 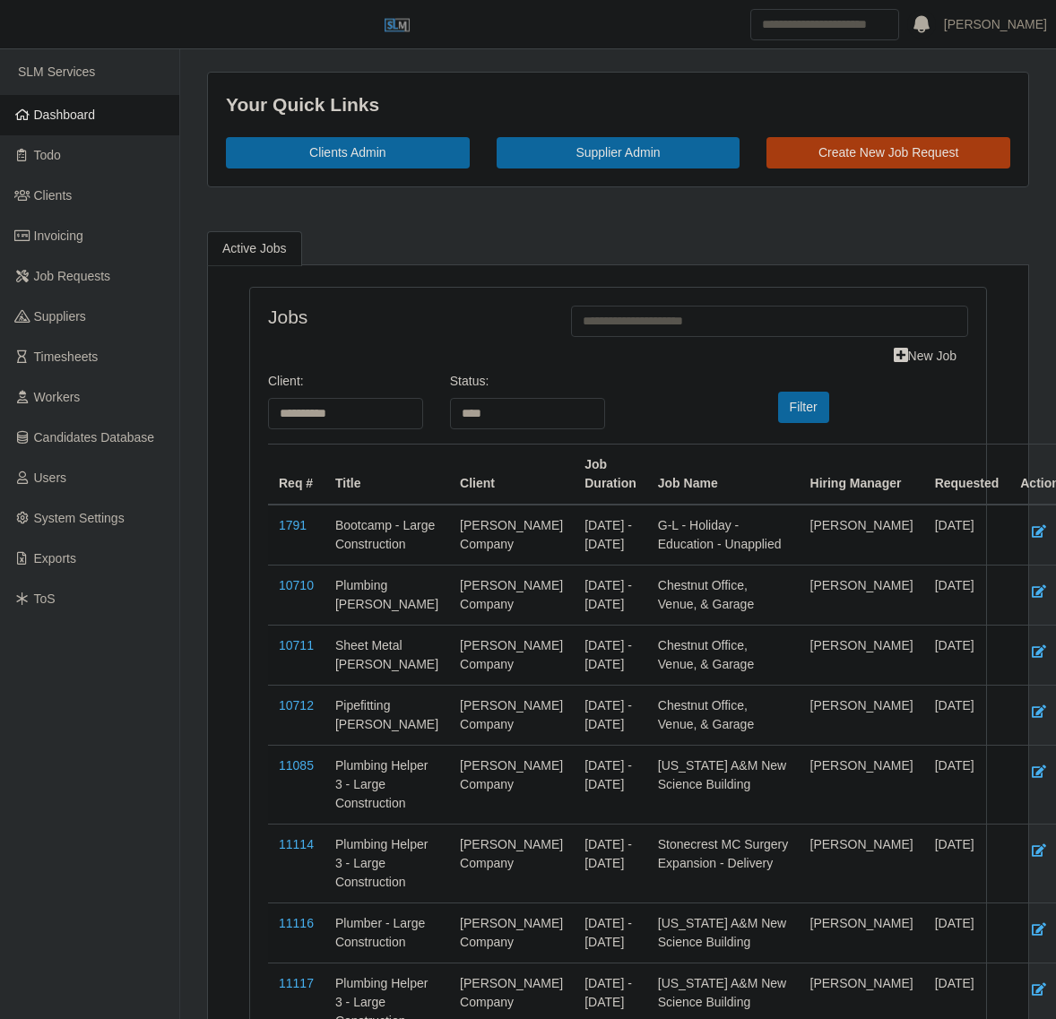 I want to click on a: 10712, so click(x=296, y=706).